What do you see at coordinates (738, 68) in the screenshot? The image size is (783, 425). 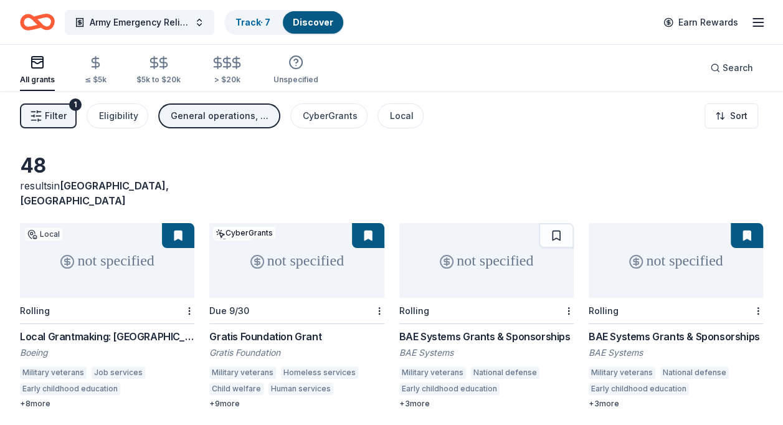 I see `span: Search` at bounding box center [738, 68].